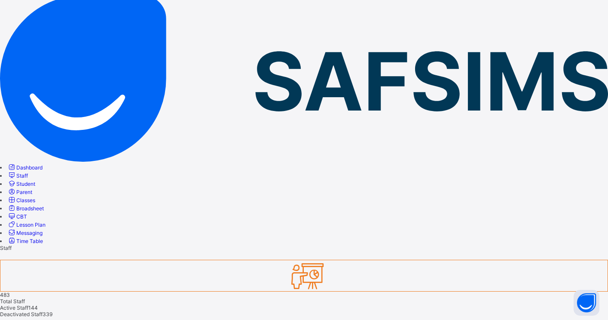 The width and height of the screenshot is (608, 320). Describe the element at coordinates (26, 224) in the screenshot. I see `a: Lesson Plan` at that location.